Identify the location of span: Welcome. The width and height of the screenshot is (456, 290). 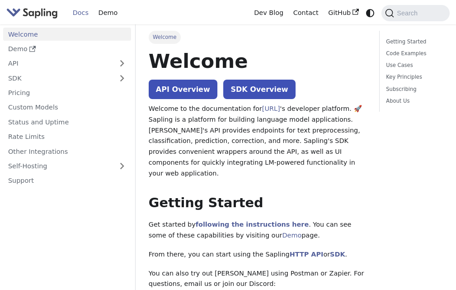
(165, 37).